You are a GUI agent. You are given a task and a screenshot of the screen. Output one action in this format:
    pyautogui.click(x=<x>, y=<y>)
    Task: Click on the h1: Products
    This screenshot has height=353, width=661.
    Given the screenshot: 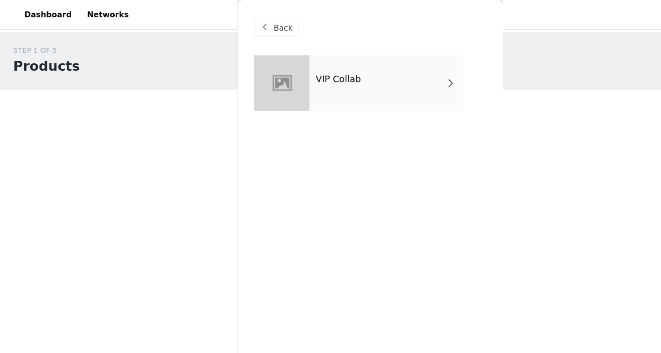 What is the action you would take?
    pyautogui.click(x=42, y=59)
    